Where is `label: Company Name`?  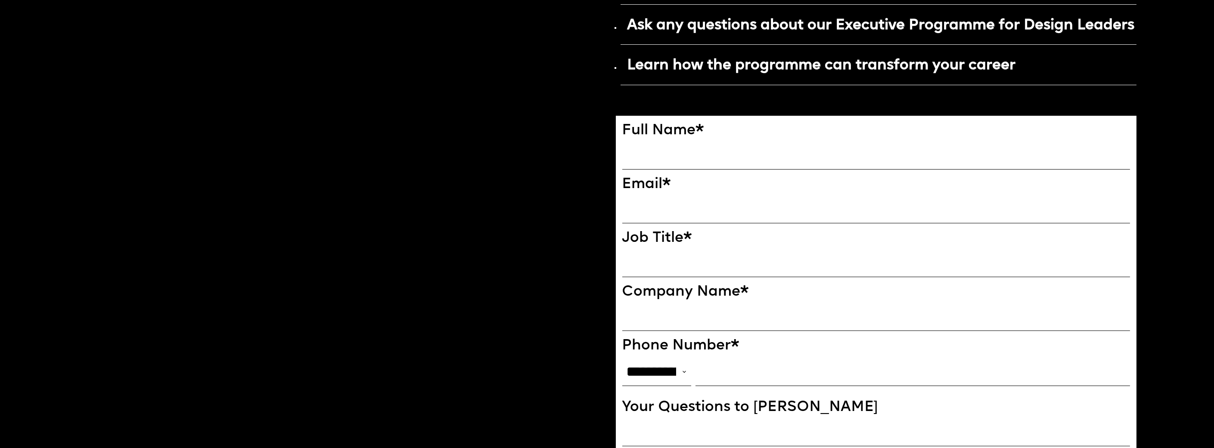
label: Company Name is located at coordinates (876, 292).